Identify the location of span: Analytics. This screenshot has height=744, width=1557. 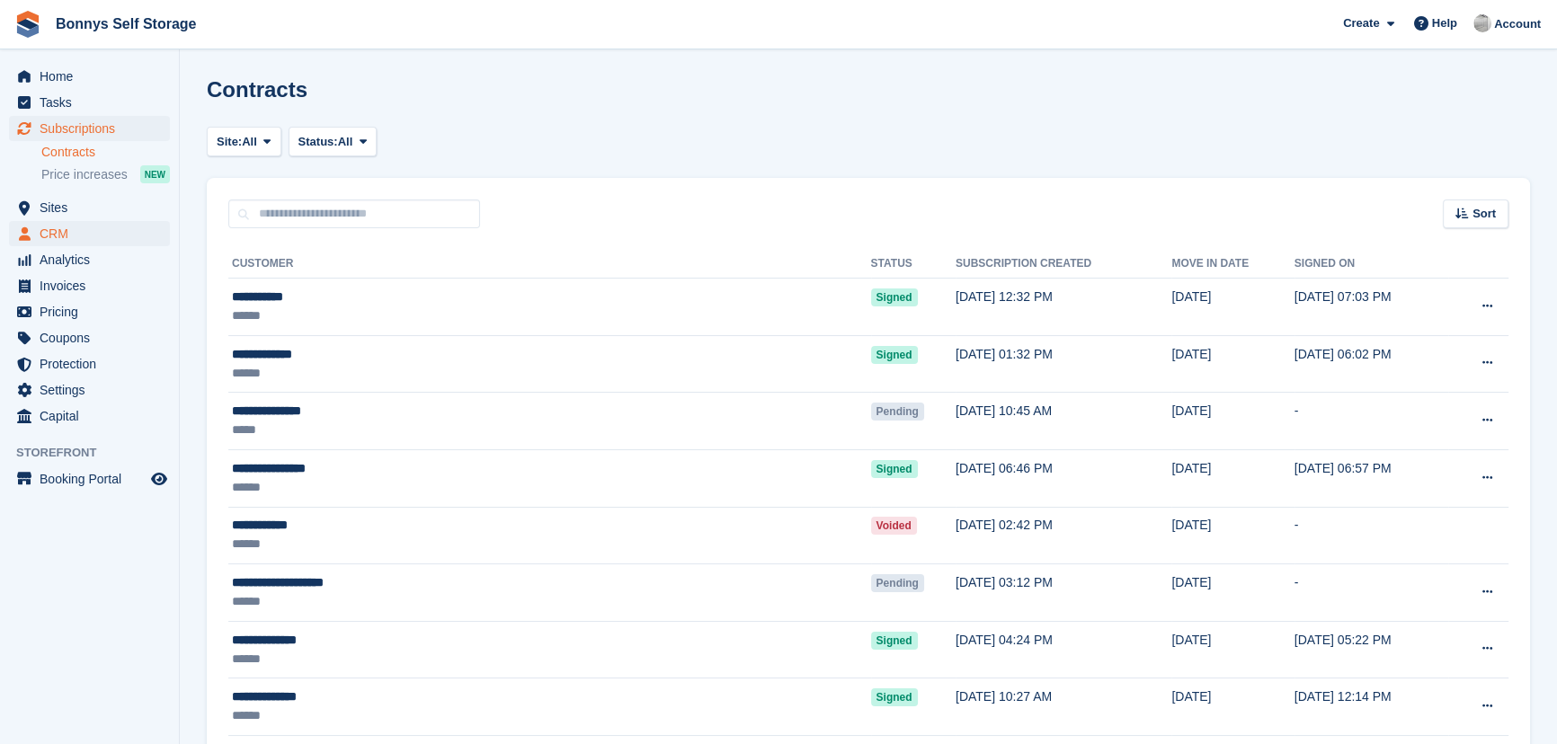
(93, 260).